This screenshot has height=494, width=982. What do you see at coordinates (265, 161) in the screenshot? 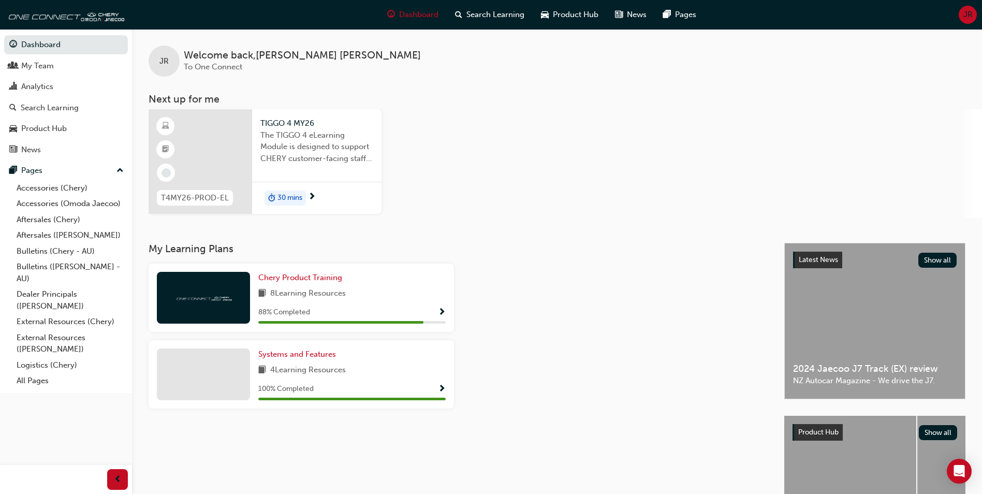
I see `a: T4MY26-PROD-ELTIGGO 4 MY26The TIGGO 4 eLearning Module is designed to support CHERY customer-faci...` at bounding box center [265, 161].